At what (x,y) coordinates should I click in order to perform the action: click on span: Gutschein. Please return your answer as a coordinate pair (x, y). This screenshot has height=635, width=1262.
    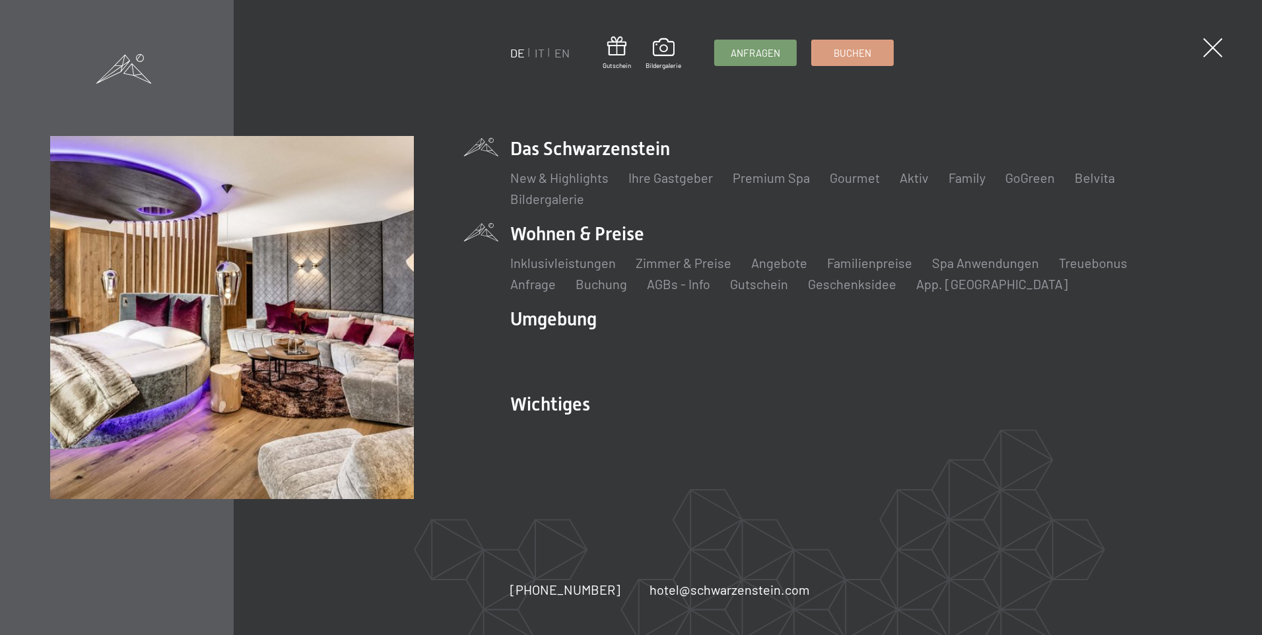
    Looking at the image, I should click on (617, 65).